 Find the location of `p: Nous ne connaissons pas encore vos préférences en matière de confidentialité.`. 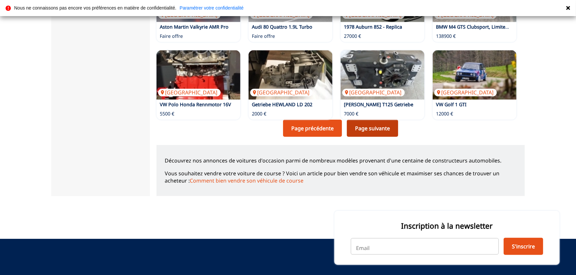

p: Nous ne connaissons pas encore vos préférences en matière de confidentialité. is located at coordinates (95, 8).